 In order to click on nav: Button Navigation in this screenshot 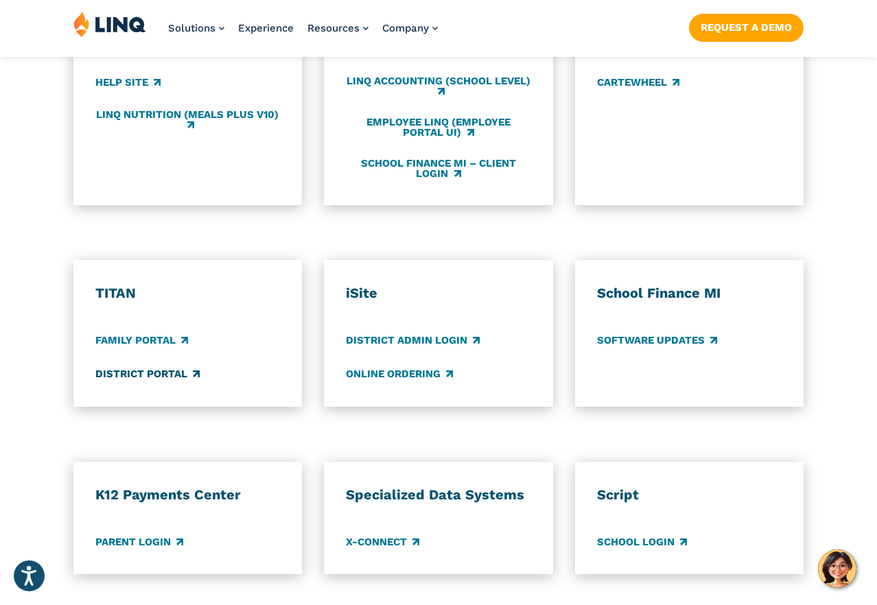, I will do `click(746, 26)`.